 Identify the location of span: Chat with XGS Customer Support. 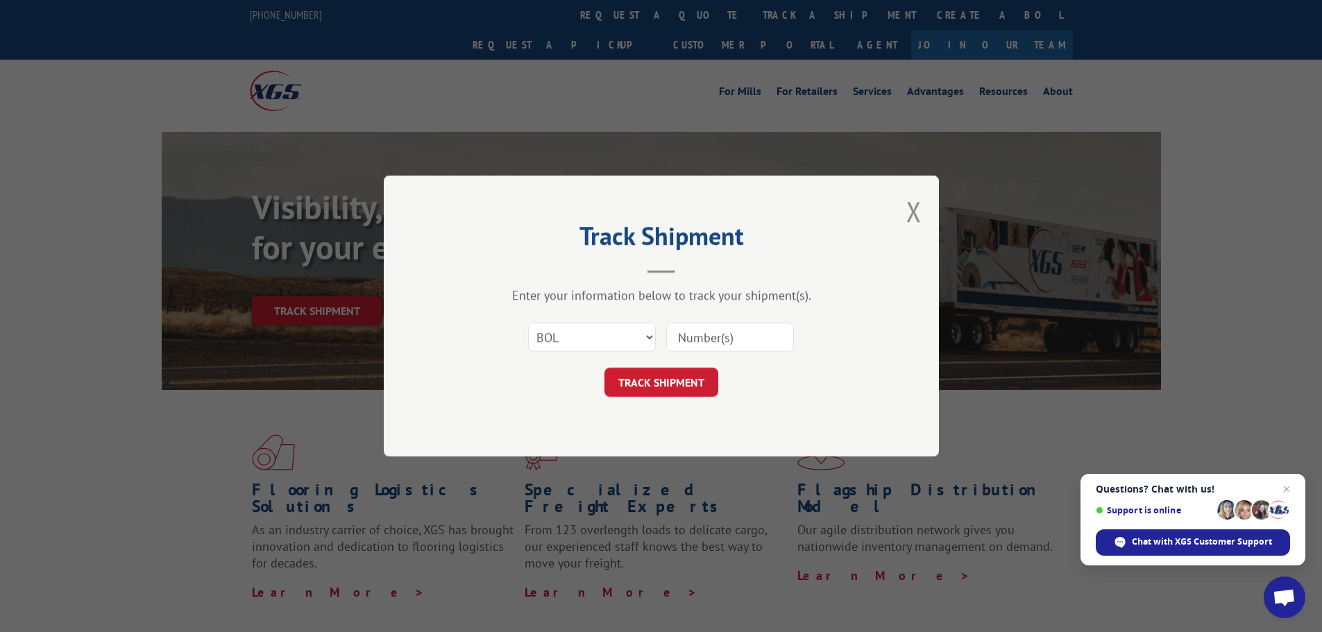
(1202, 542).